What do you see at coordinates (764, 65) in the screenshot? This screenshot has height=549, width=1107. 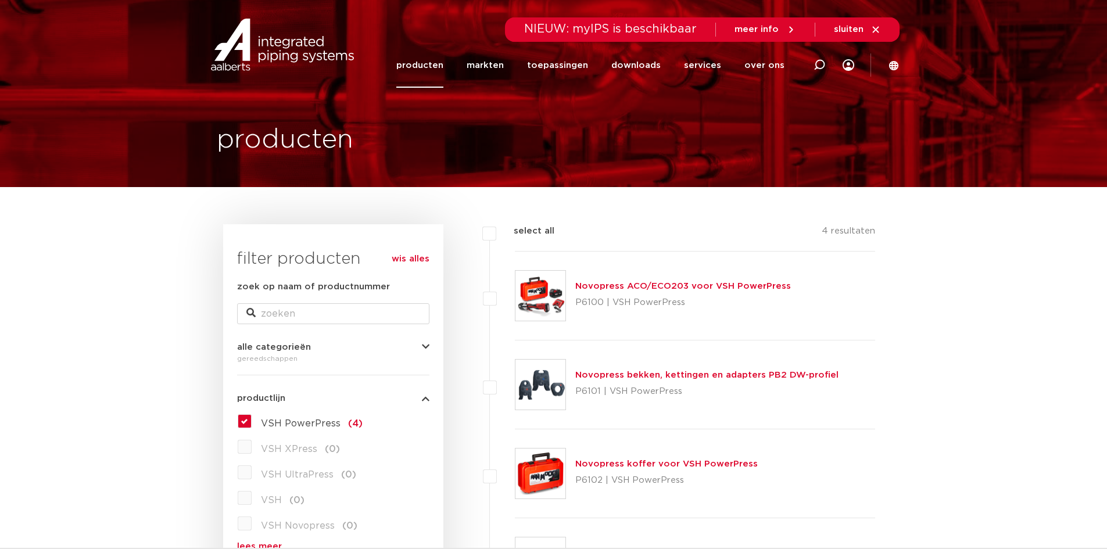 I see `a: over ons` at bounding box center [764, 65].